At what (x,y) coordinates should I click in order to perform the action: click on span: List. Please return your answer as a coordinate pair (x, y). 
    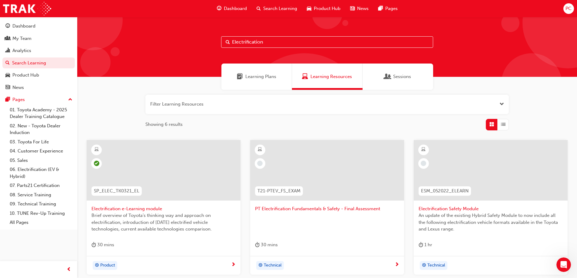
    Looking at the image, I should click on (503, 125).